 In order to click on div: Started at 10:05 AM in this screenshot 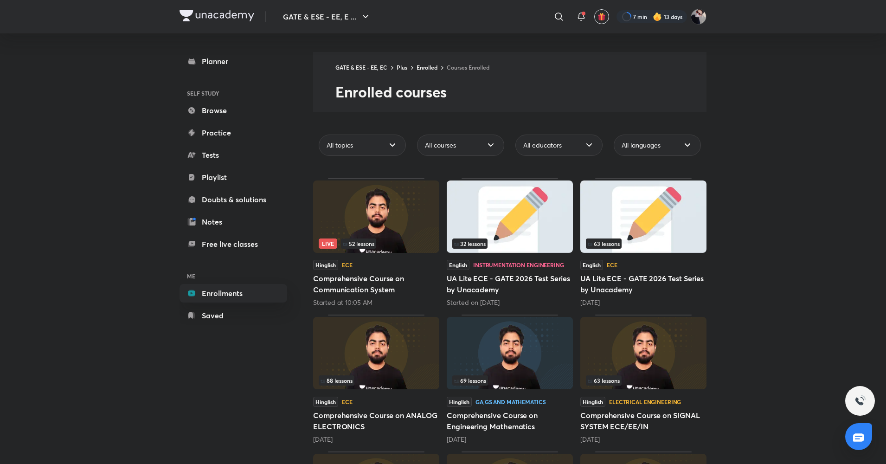, I will do `click(376, 302)`.